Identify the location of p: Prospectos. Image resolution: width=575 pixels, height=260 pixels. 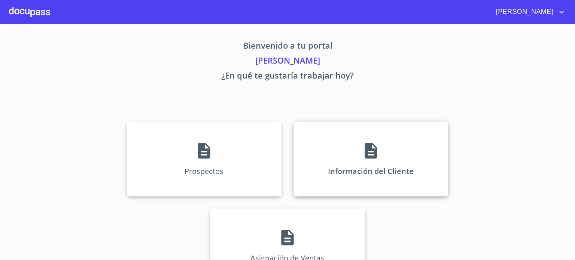
(204, 171).